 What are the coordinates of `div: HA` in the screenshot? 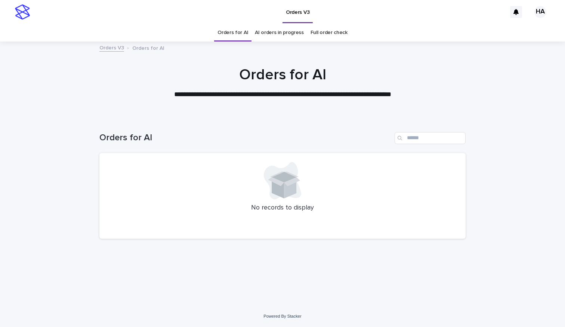 It's located at (540, 12).